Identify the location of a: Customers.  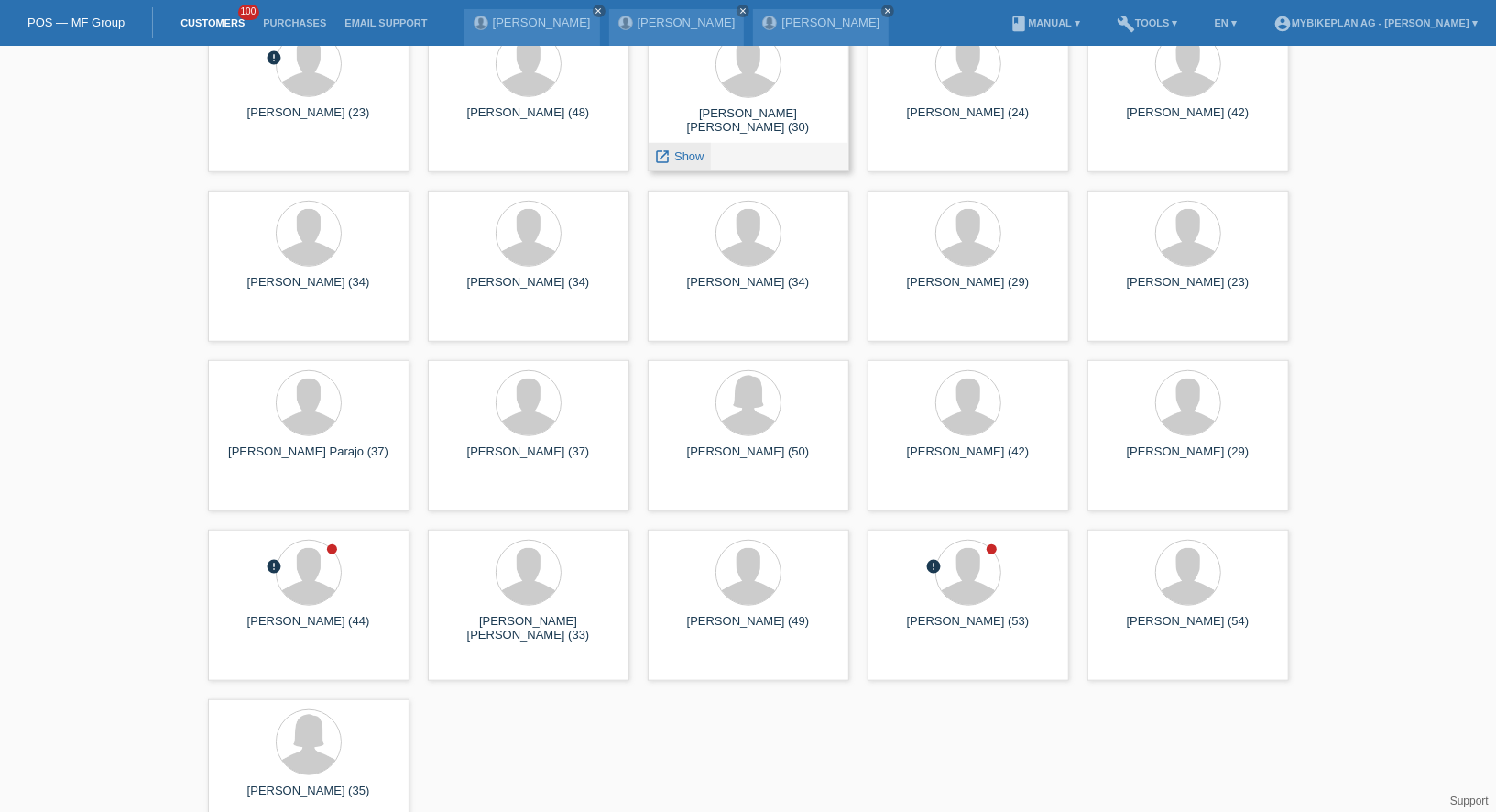
(213, 23).